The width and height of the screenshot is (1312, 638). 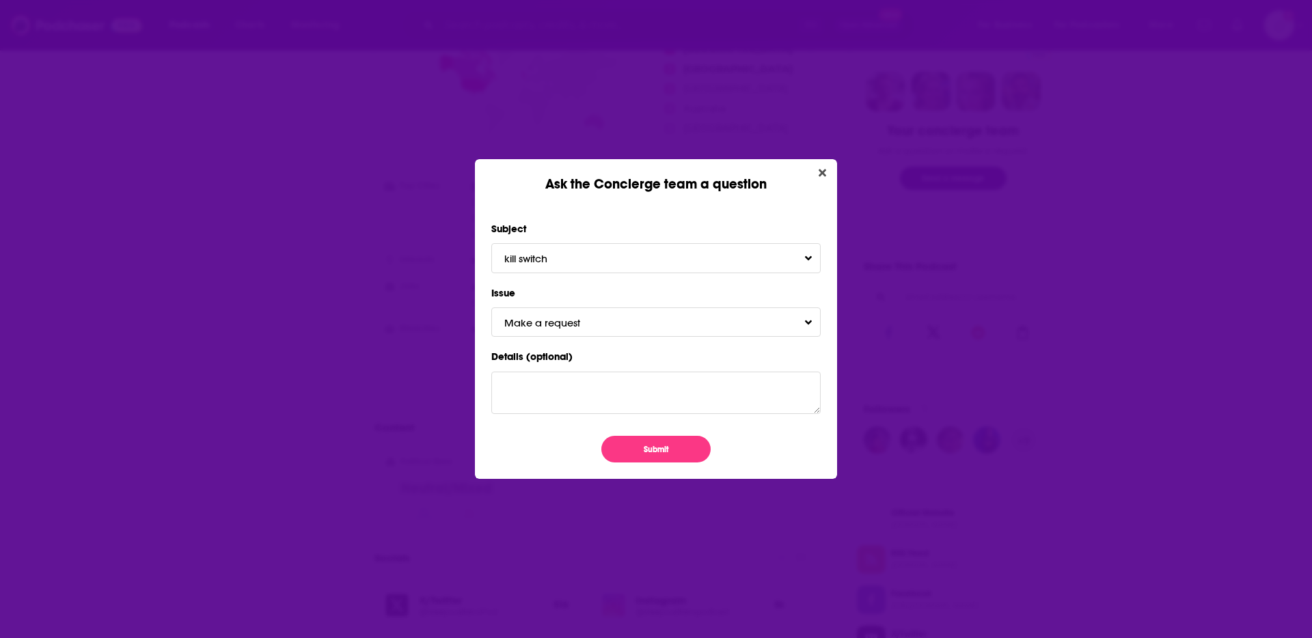 I want to click on label: Issue, so click(x=656, y=293).